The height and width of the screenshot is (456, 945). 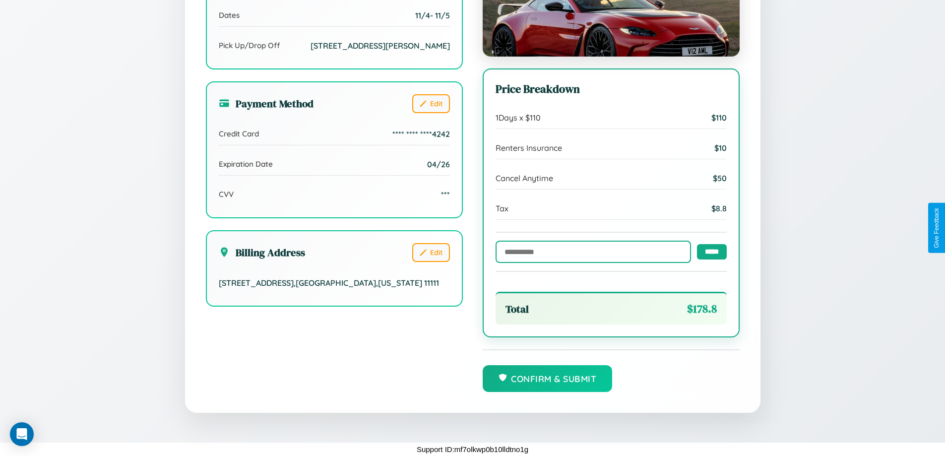 I want to click on span: Total, so click(x=517, y=308).